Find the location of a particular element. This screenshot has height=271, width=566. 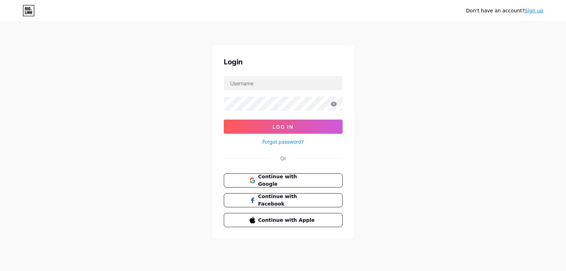

a: Continue with Apple is located at coordinates (283, 220).